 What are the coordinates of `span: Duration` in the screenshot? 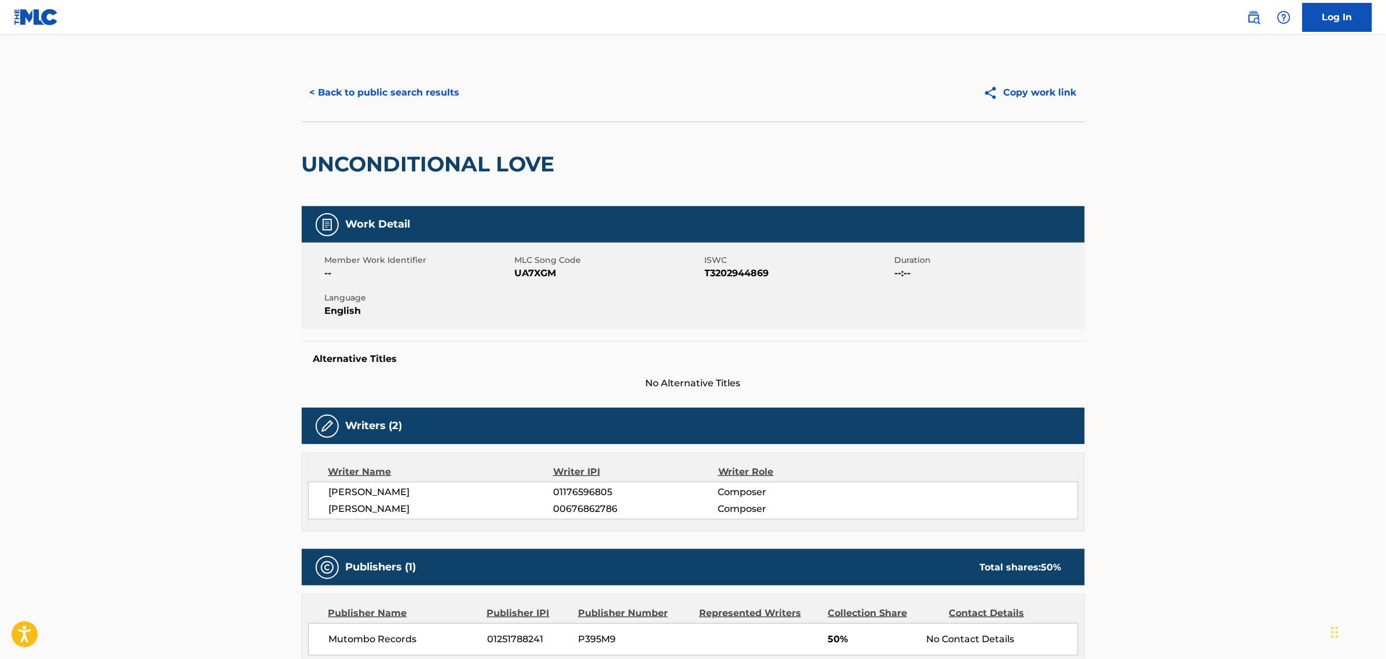 It's located at (988, 260).